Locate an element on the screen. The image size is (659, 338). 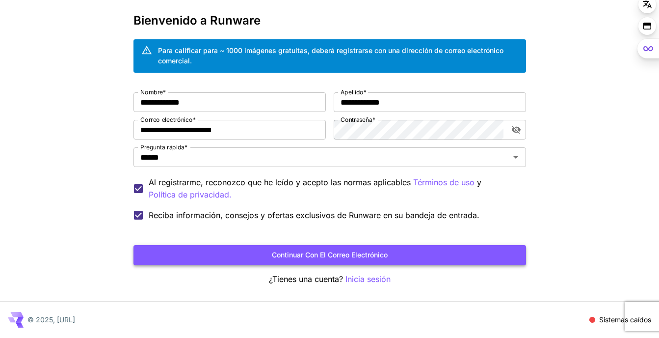
h3: Bienvenido a Runware is located at coordinates (330, 21).